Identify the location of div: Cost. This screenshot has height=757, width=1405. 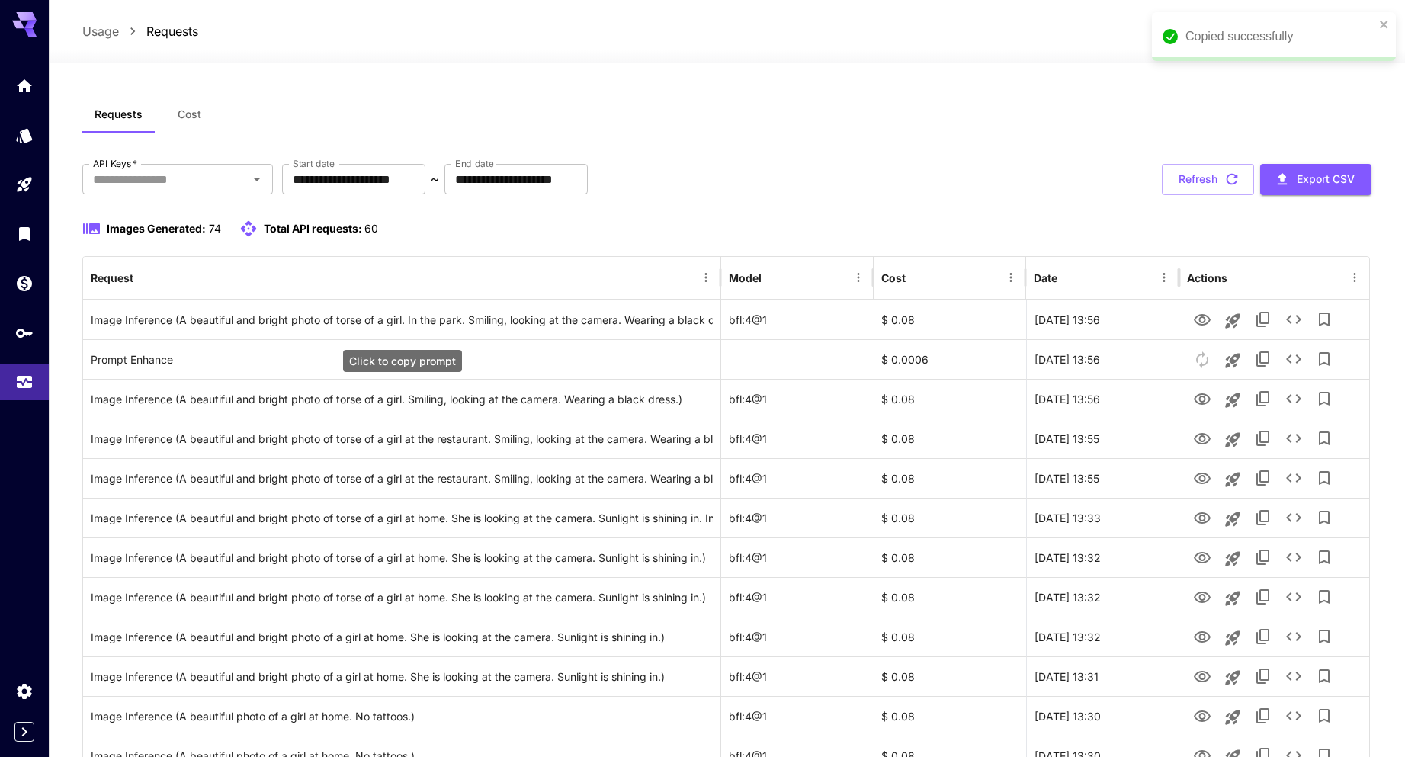
(893, 277).